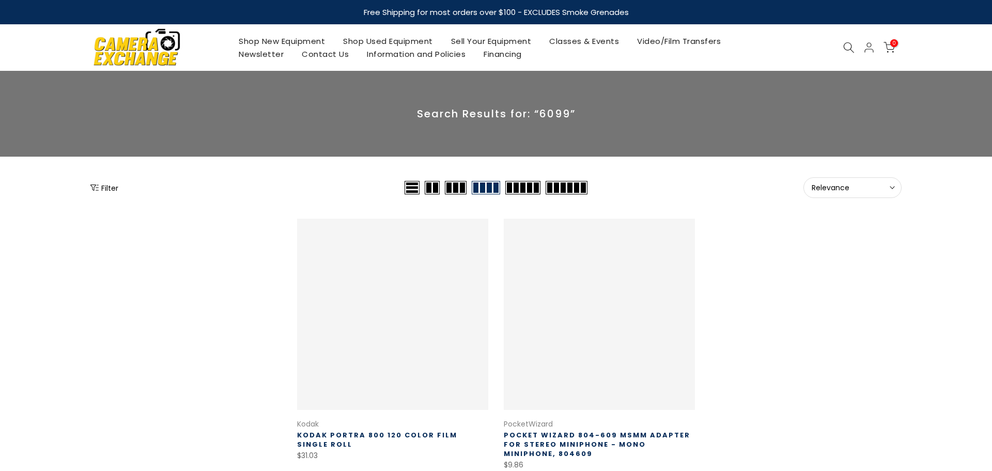 This screenshot has width=992, height=471. What do you see at coordinates (597, 444) in the screenshot?
I see `a: Pocket Wizard 804-609 MSMM Adapter for Stereo Miniphone - Mono Miniphone, 804609` at bounding box center [597, 444].